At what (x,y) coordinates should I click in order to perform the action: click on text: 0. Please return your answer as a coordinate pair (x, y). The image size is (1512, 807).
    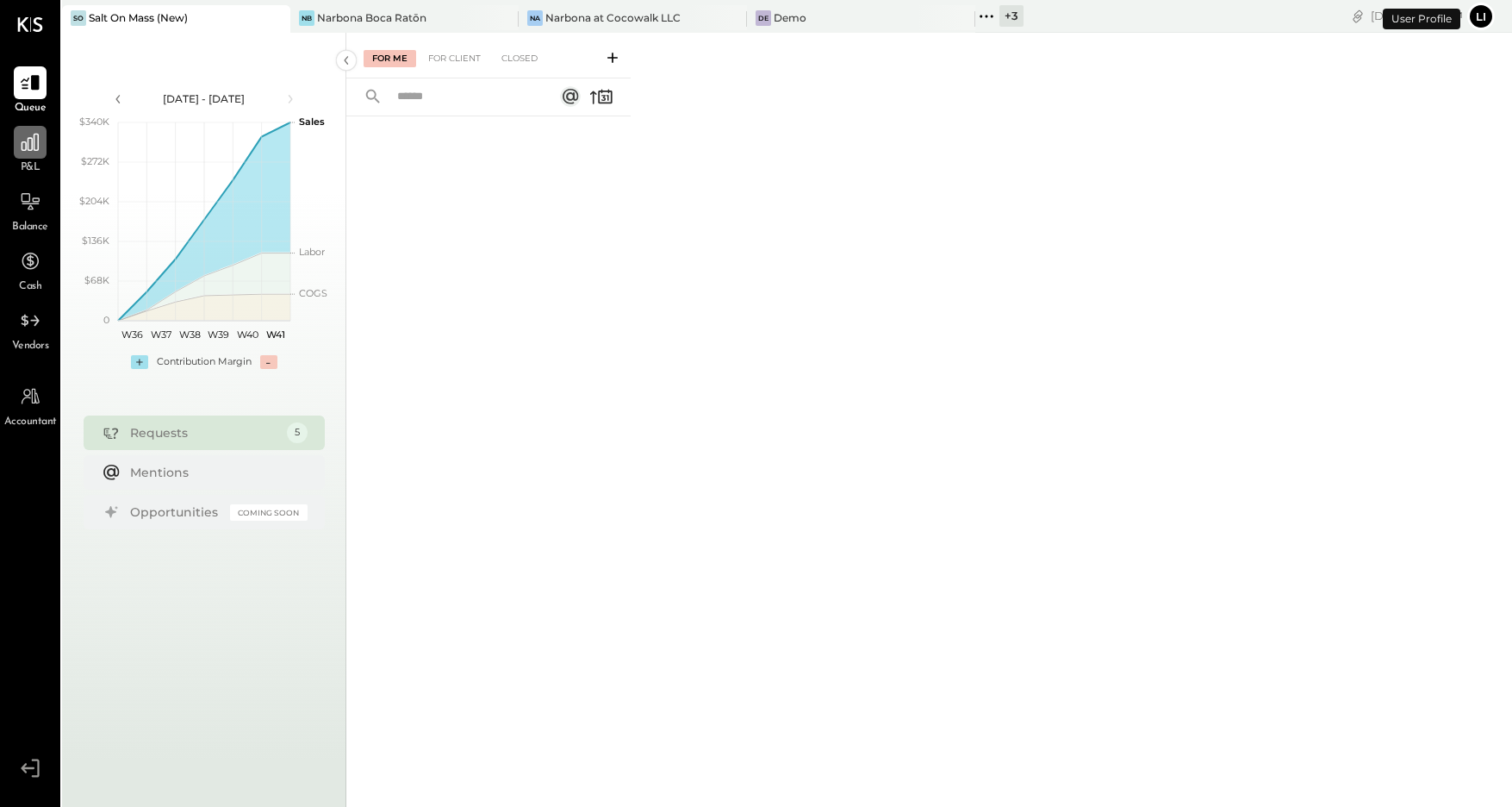
    Looking at the image, I should click on (106, 320).